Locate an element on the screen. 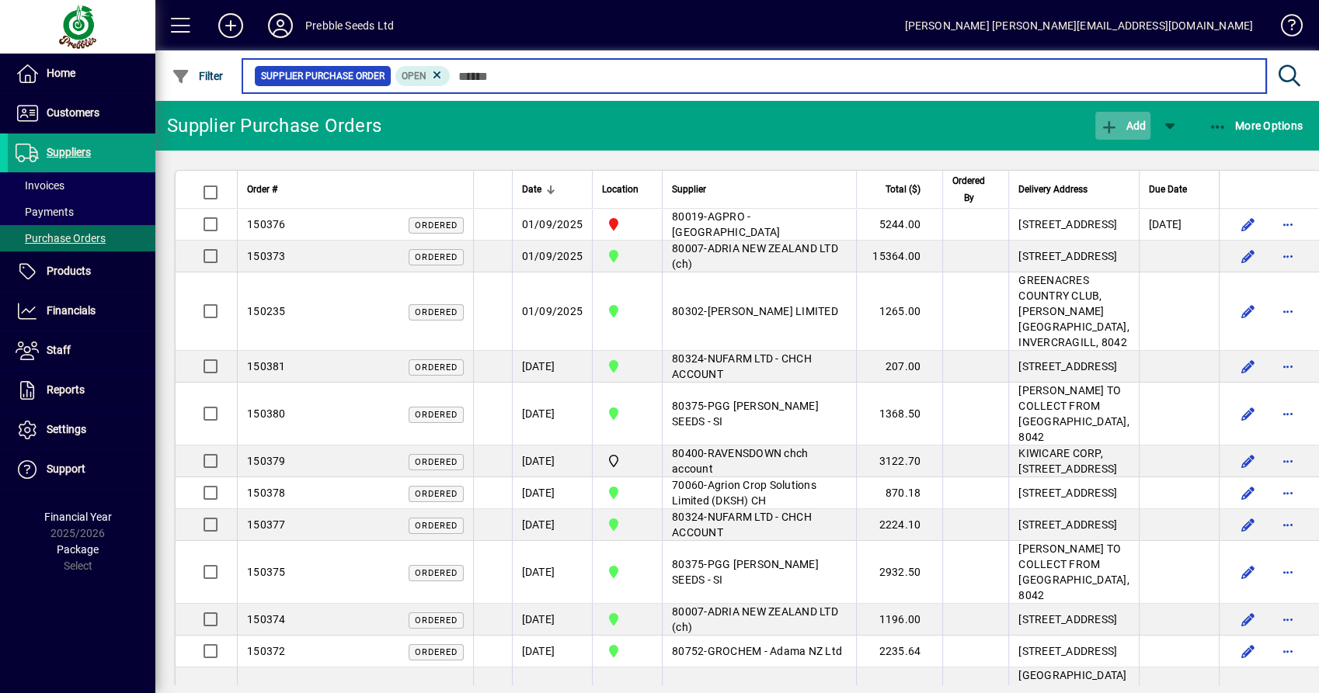  span: Support is located at coordinates (66, 469).